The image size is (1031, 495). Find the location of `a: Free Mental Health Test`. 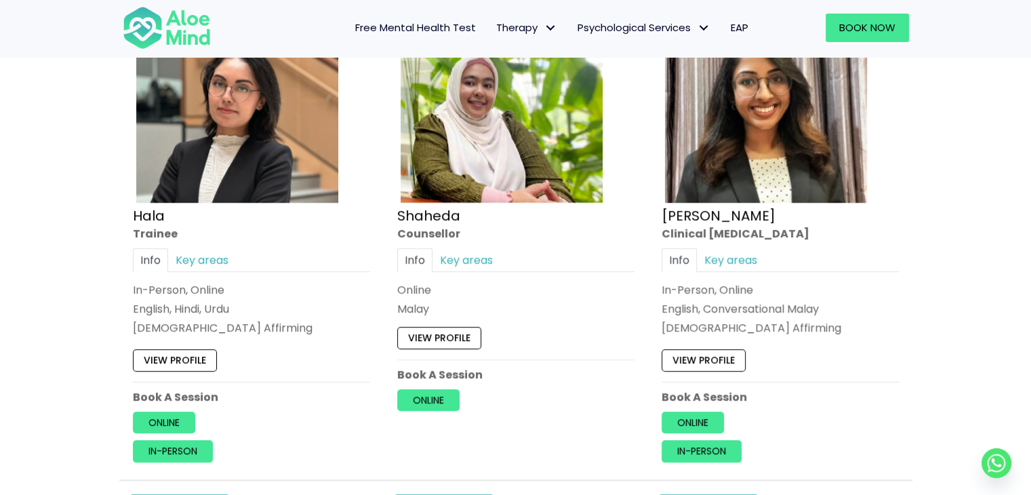

a: Free Mental Health Test is located at coordinates (415, 28).